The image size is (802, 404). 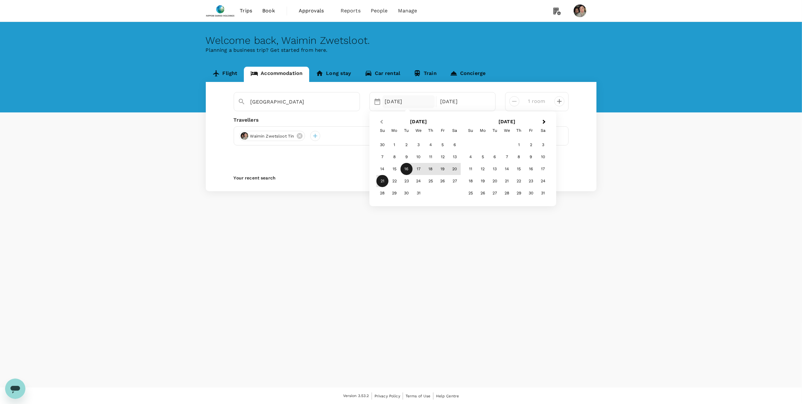 I want to click on div: Choose Monday, January 26th, 2026, so click(x=483, y=193).